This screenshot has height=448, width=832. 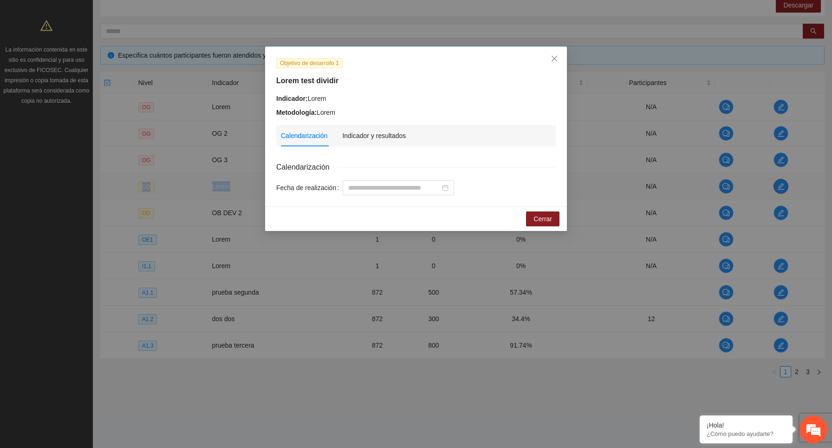 What do you see at coordinates (555, 59) in the screenshot?
I see `button: Close` at bounding box center [555, 59].